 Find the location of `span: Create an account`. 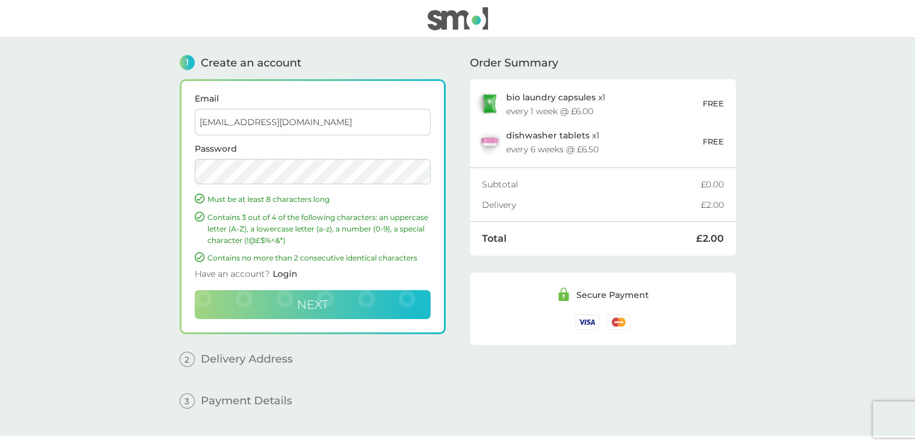

span: Create an account is located at coordinates (251, 63).